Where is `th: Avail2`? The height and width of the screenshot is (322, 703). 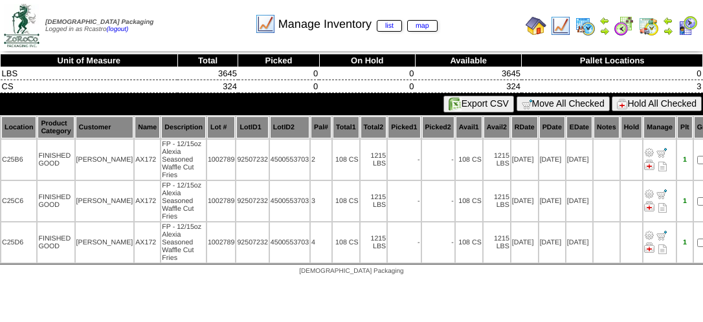 th: Avail2 is located at coordinates (496, 128).